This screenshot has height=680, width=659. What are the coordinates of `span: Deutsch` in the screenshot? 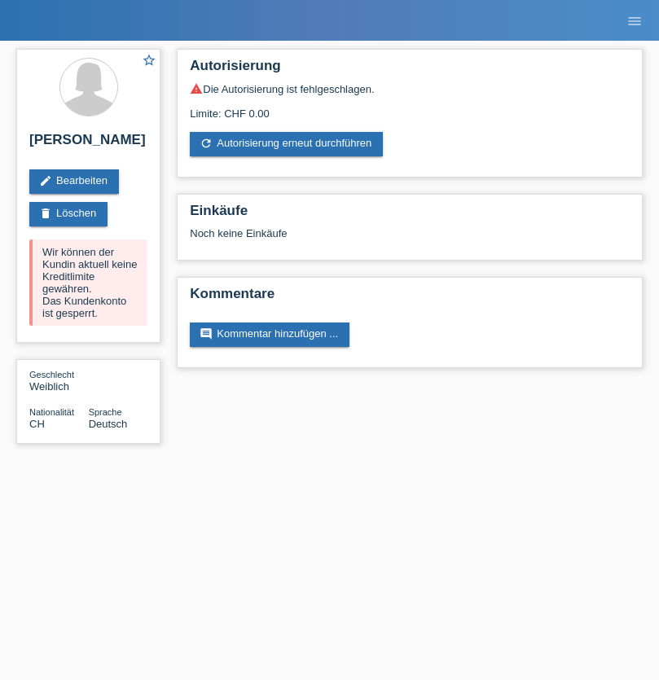 It's located at (108, 423).